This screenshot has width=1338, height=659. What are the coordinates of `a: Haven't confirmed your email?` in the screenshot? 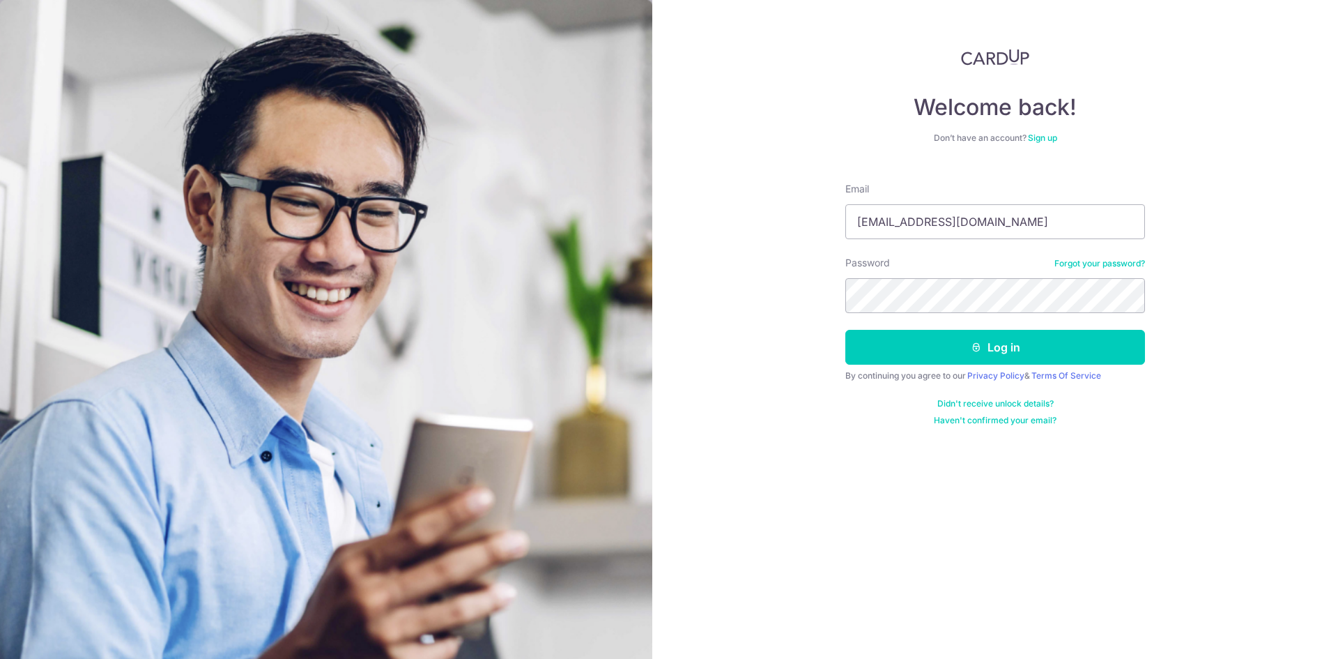 It's located at (995, 420).